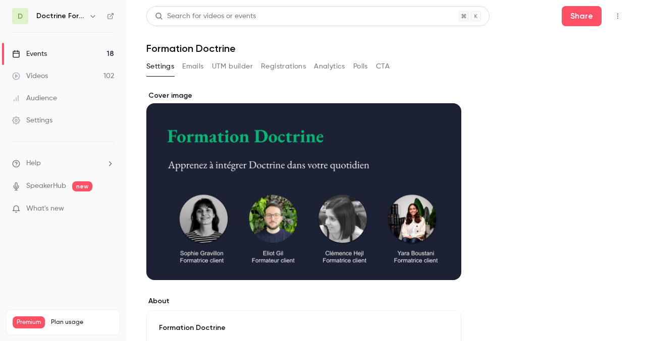  What do you see at coordinates (61, 16) in the screenshot?
I see `h6: Doctrine Formation Avocats` at bounding box center [61, 16].